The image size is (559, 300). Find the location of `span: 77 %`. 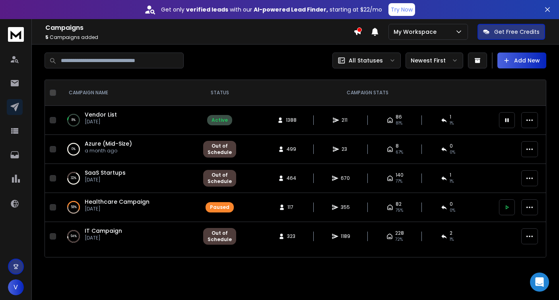

span: 77 % is located at coordinates (399, 181).